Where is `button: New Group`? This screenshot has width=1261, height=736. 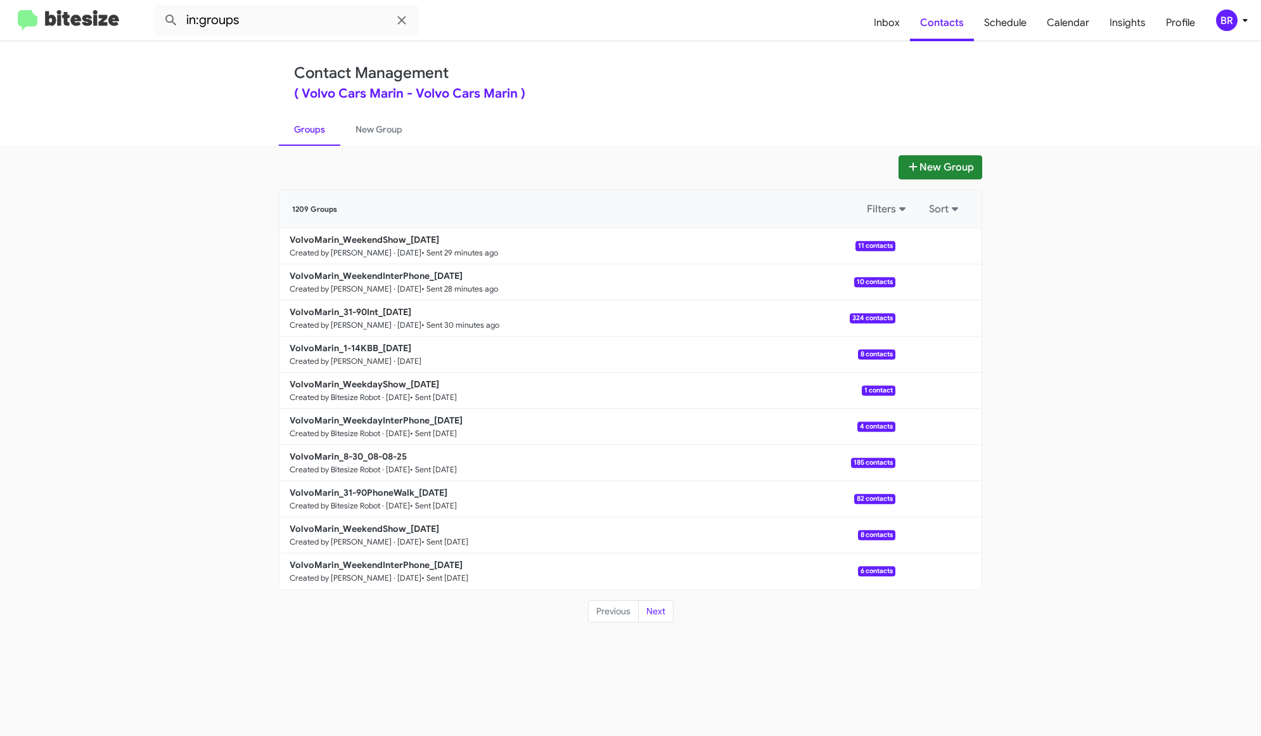
button: New Group is located at coordinates (940, 167).